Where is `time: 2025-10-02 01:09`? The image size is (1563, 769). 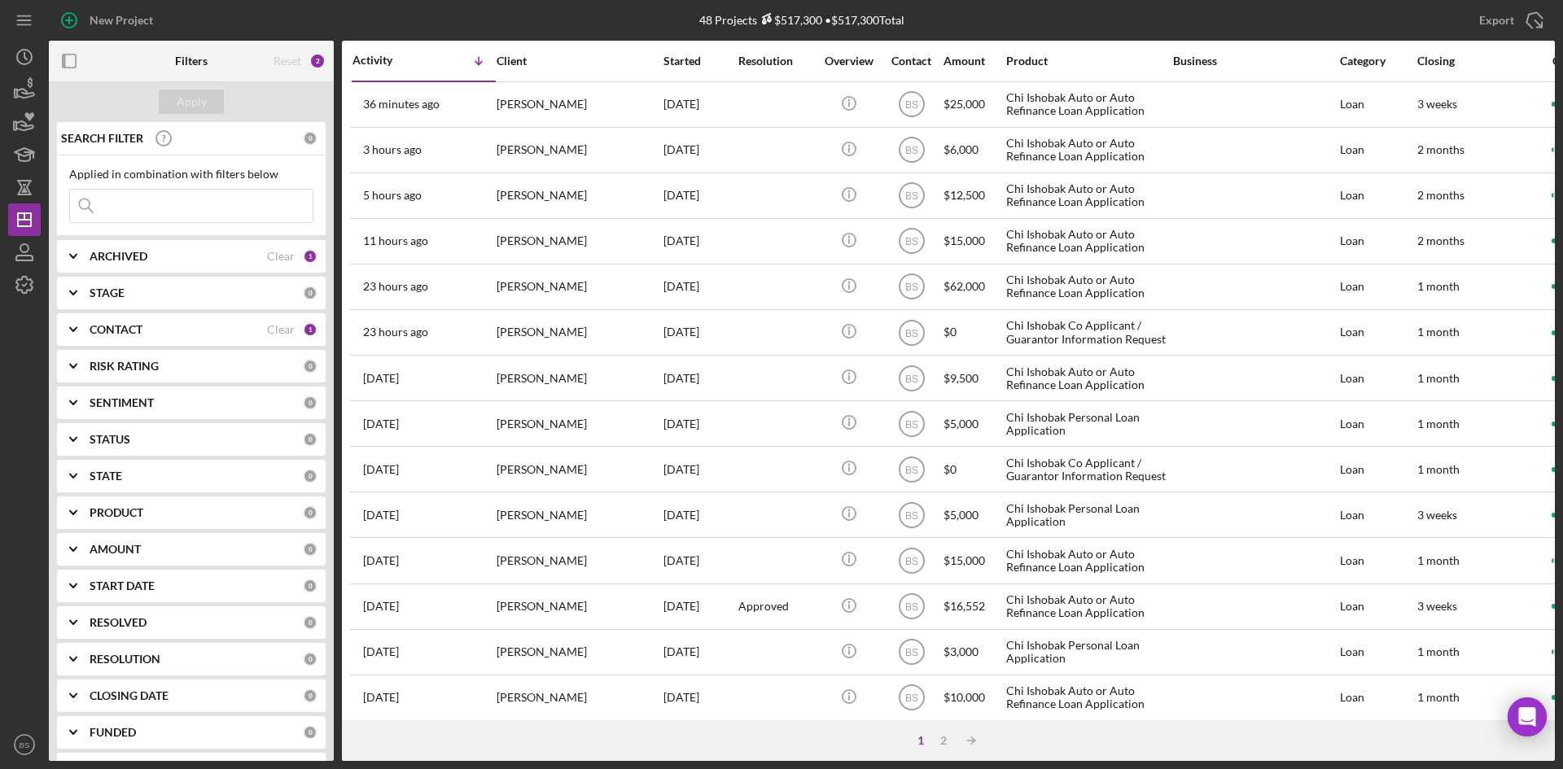 time: 2025-10-02 01:09 is located at coordinates (381, 561).